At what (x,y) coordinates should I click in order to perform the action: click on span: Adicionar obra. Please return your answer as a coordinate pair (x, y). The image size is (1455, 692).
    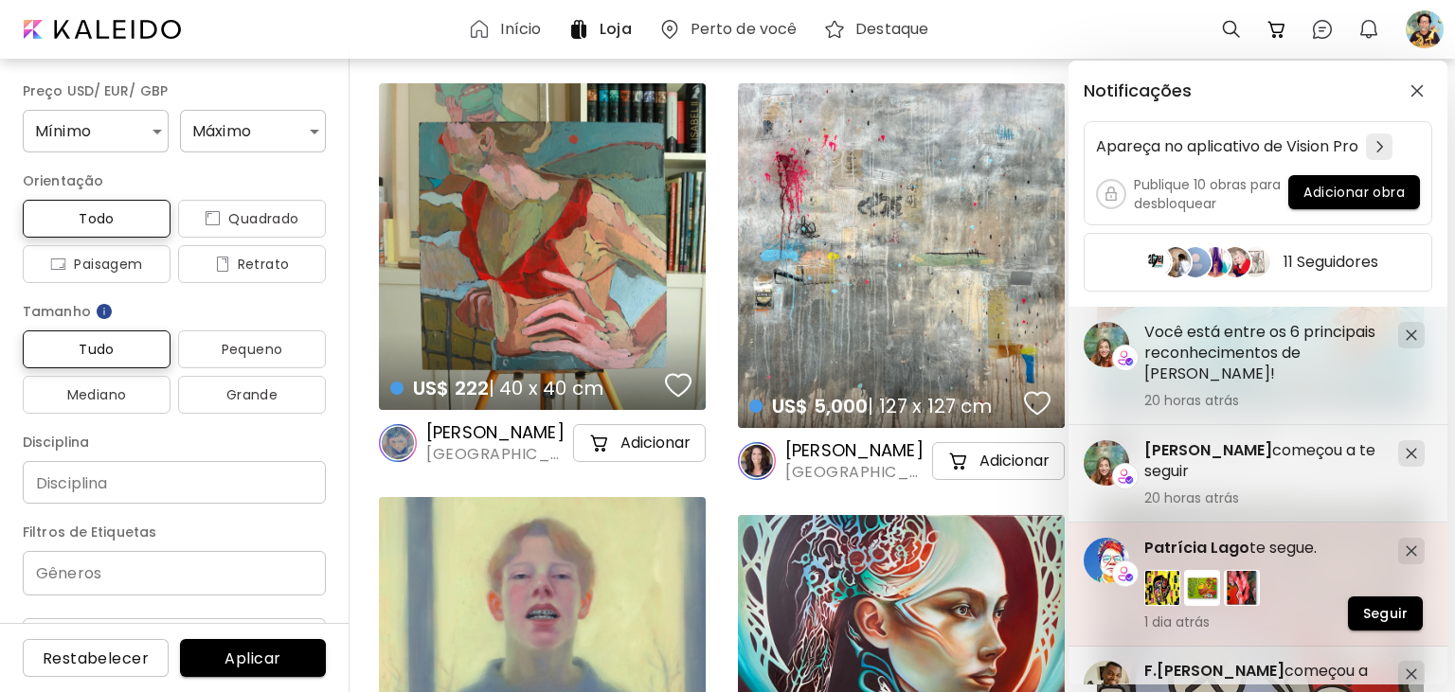
    Looking at the image, I should click on (1354, 192).